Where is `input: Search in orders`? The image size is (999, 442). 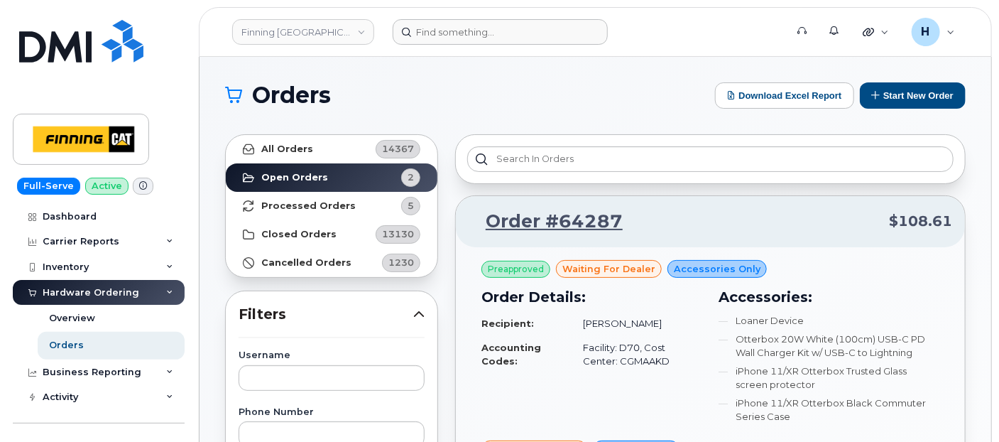 input: Search in orders is located at coordinates (710, 159).